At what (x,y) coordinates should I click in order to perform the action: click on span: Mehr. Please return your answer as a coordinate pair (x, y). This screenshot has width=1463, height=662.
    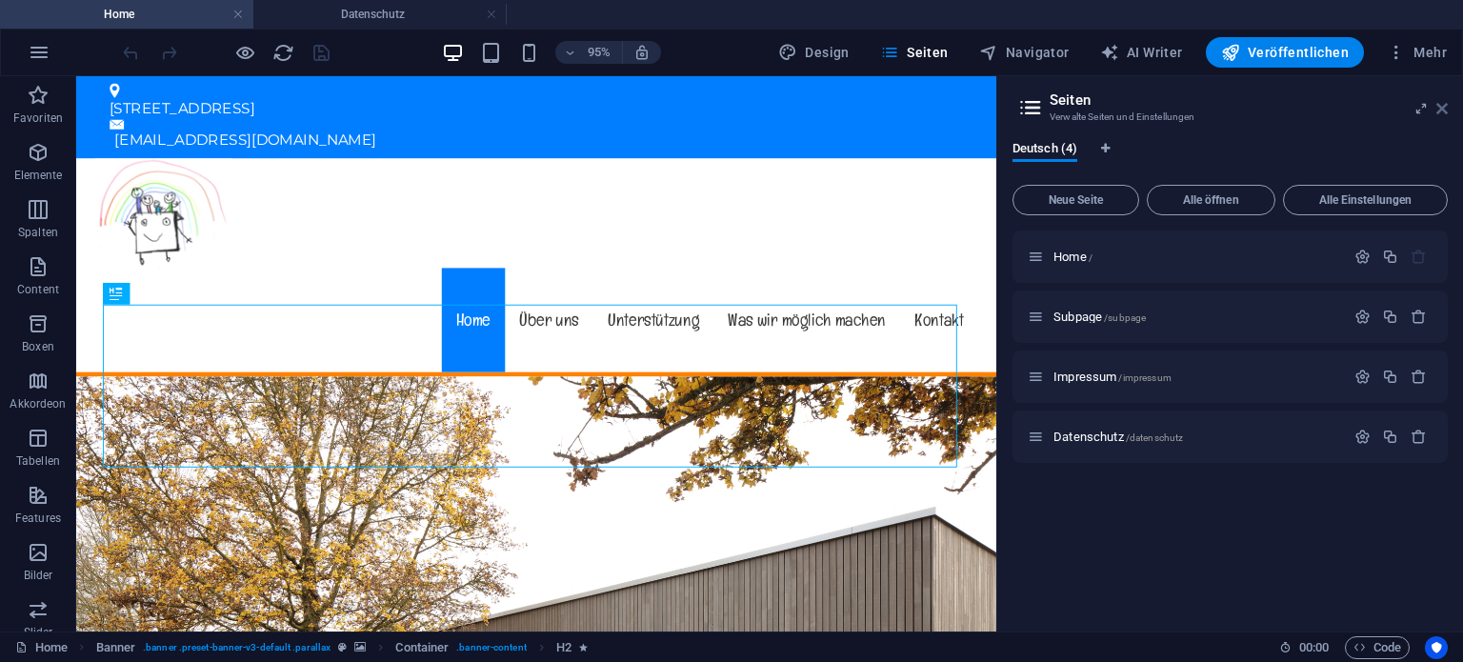
    Looking at the image, I should click on (1417, 52).